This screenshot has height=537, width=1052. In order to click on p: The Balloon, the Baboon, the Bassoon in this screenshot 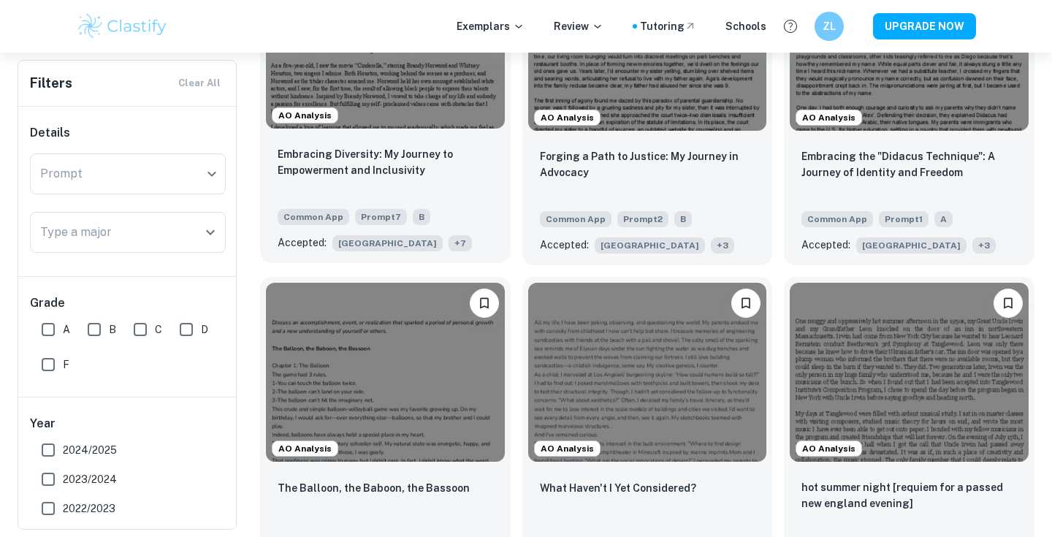, I will do `click(373, 488)`.